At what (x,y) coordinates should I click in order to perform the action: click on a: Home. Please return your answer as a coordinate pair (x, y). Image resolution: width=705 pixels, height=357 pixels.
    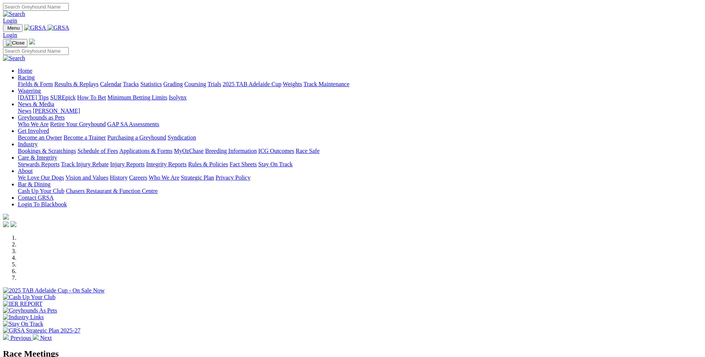
    Looking at the image, I should click on (25, 71).